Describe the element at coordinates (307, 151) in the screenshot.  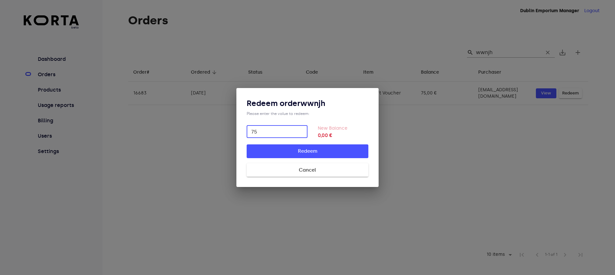
I see `button: Redeem` at that location.